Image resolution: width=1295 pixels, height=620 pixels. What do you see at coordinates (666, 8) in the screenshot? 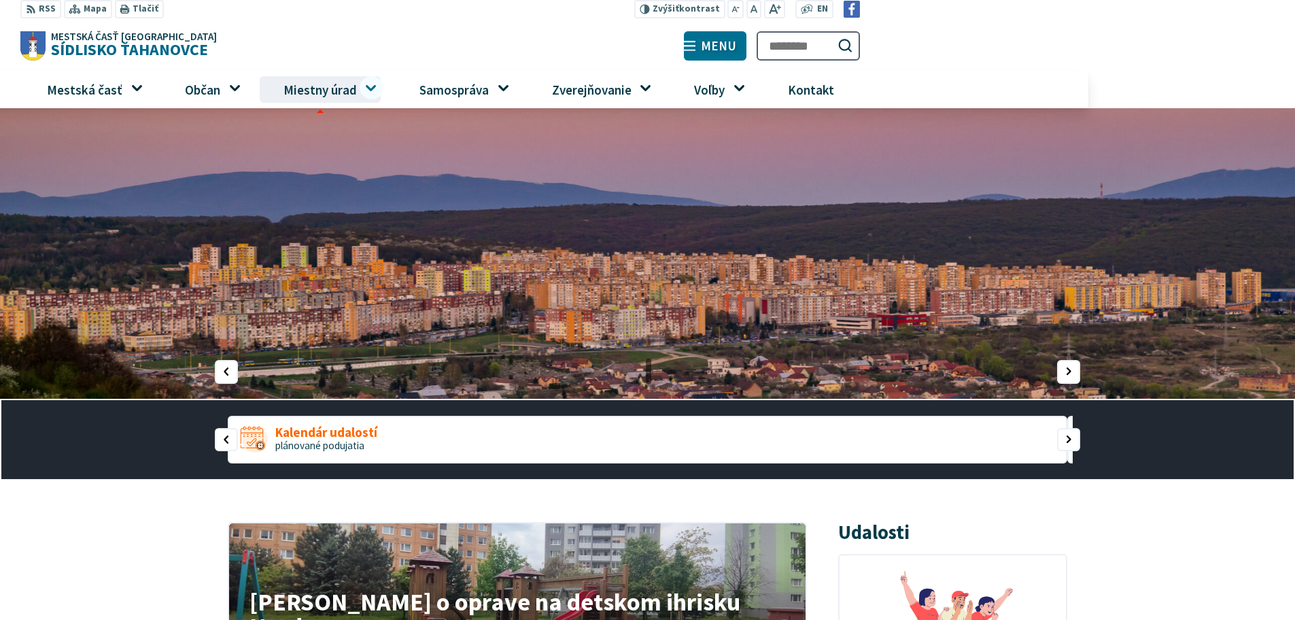
I see `span: Zvýšiť` at bounding box center [666, 8].